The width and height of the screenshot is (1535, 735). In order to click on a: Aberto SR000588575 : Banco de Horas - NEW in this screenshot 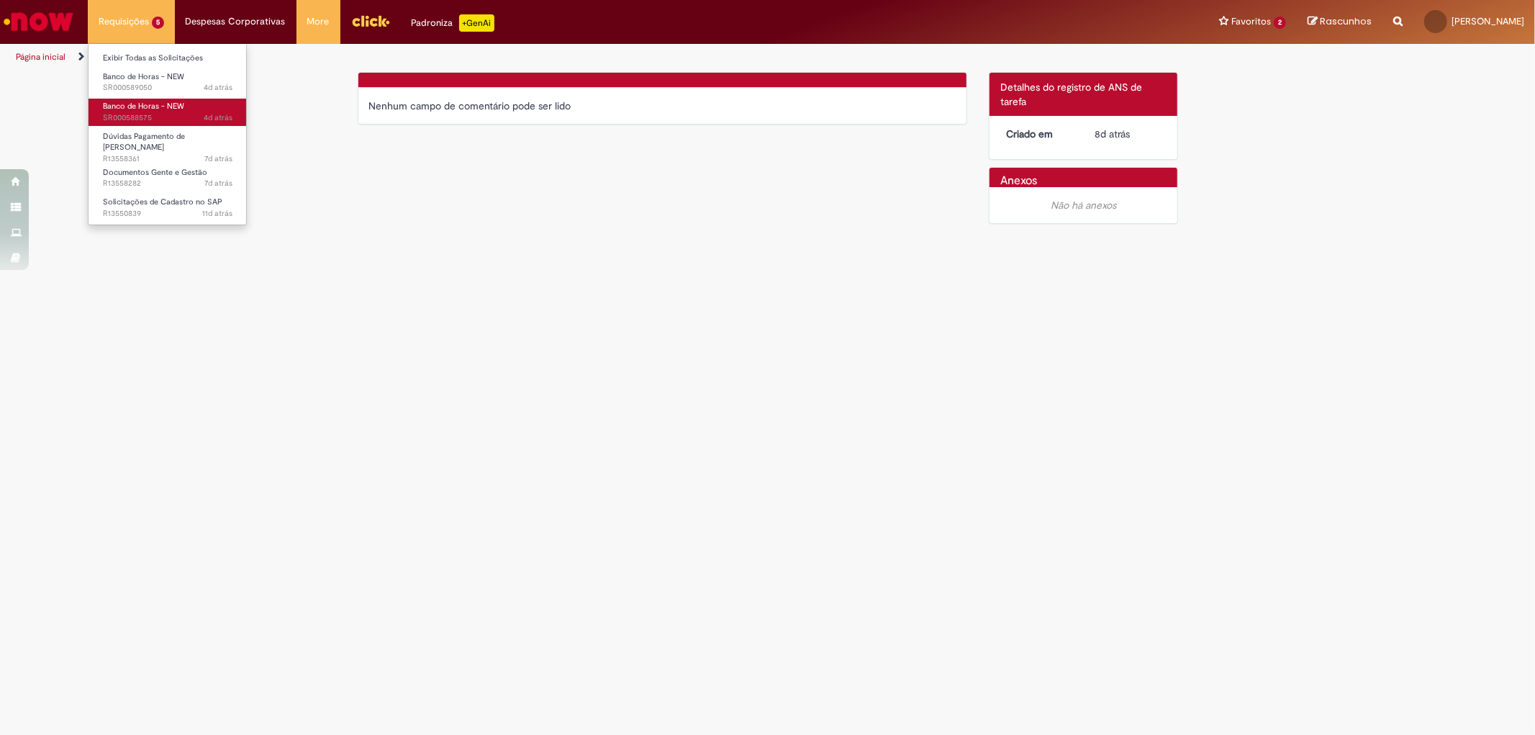, I will do `click(168, 112)`.